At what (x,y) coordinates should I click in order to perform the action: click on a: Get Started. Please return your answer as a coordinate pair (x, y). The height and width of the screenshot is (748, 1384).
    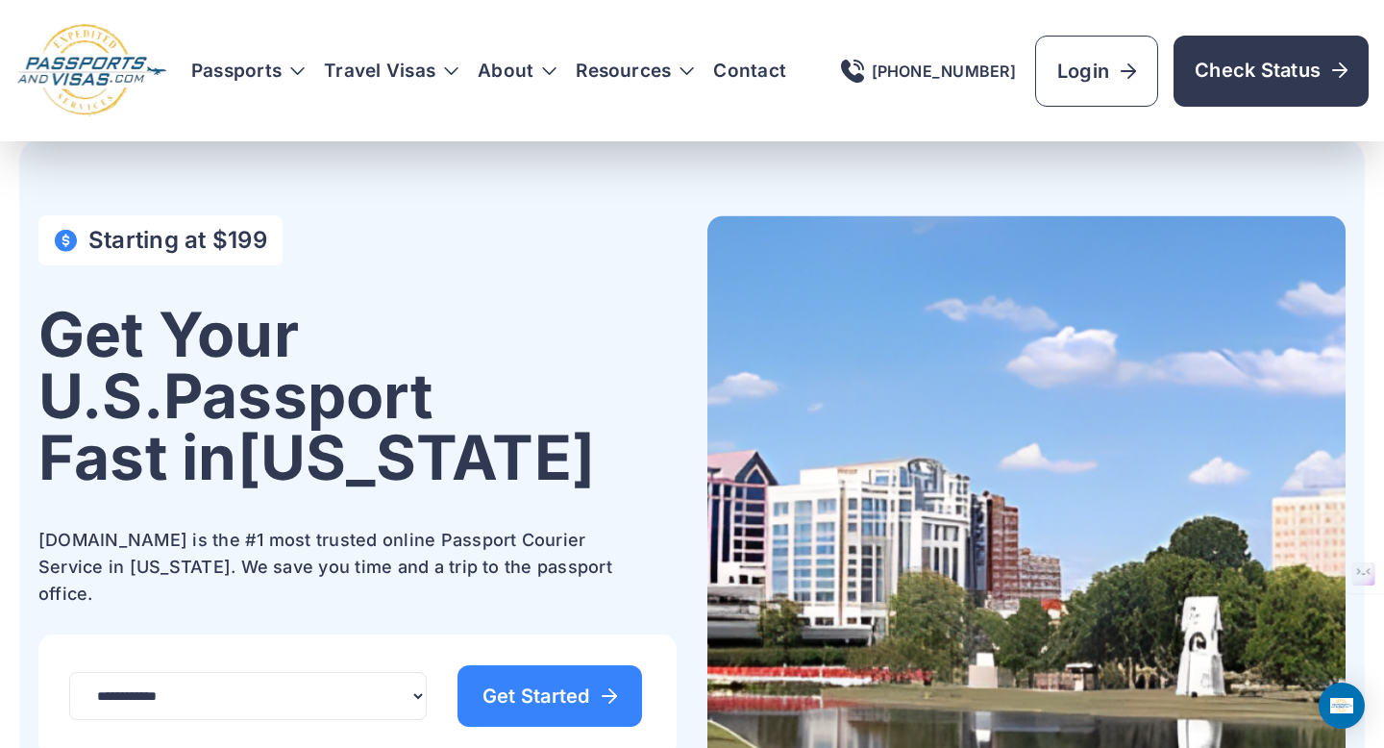
    Looking at the image, I should click on (550, 696).